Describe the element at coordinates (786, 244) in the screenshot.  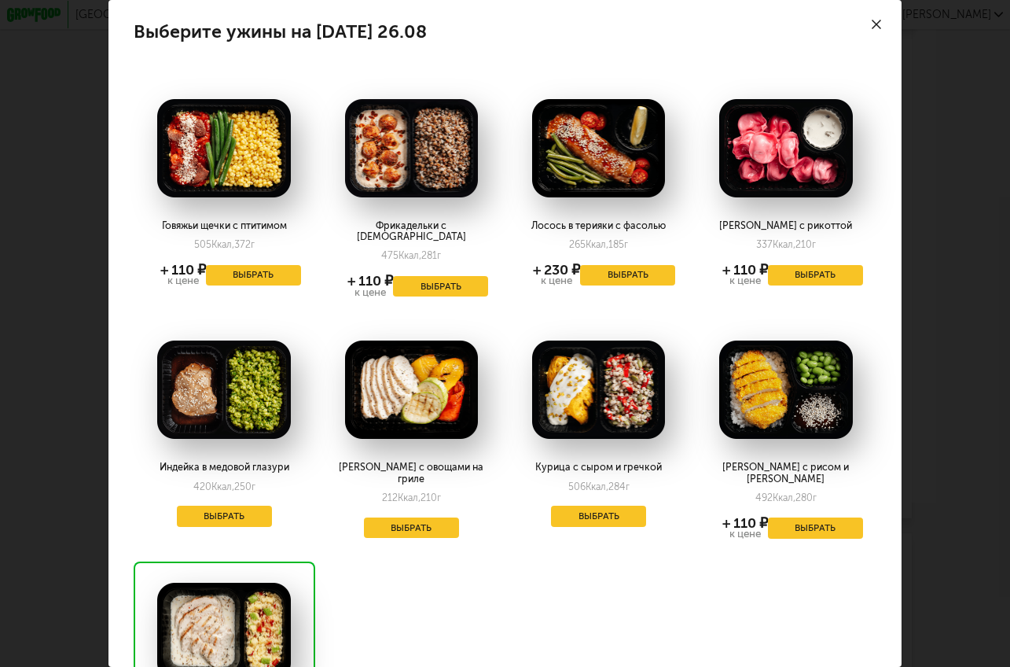
I see `div: 337 210` at that location.